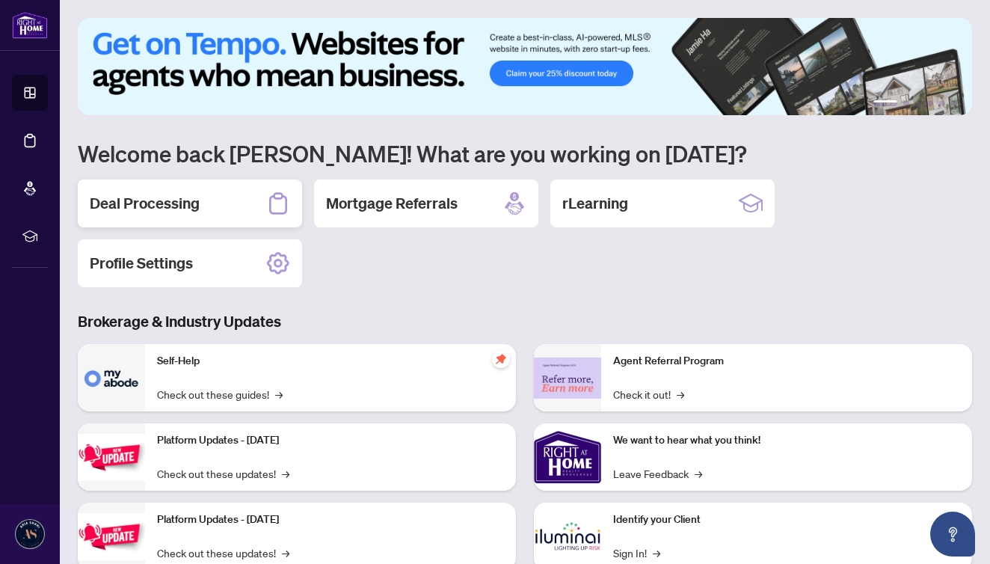  What do you see at coordinates (952, 534) in the screenshot?
I see `button: Open asap` at bounding box center [952, 534].